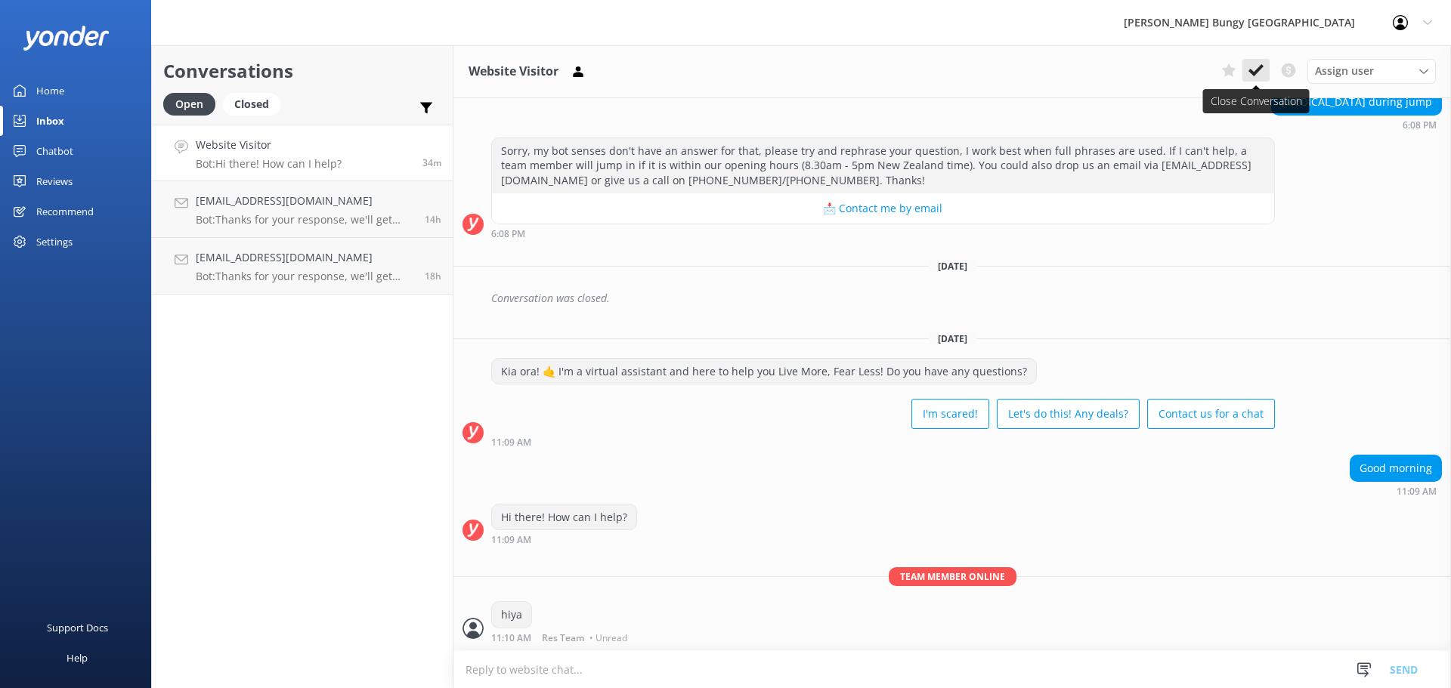 The width and height of the screenshot is (1451, 688). I want to click on div: Recommend, so click(65, 212).